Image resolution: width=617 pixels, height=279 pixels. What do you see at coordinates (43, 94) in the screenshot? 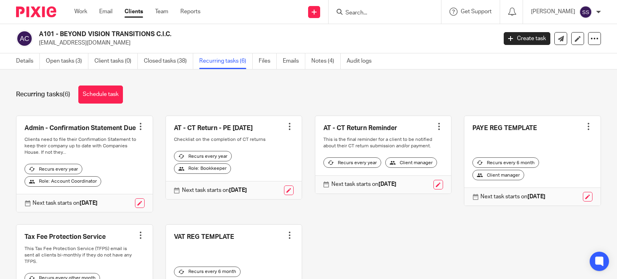
I see `h1: Recurring tasks` at bounding box center [43, 94].